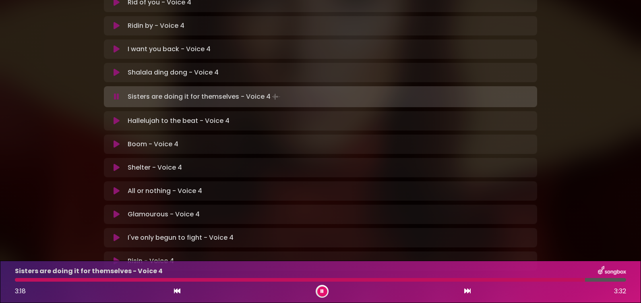  Describe the element at coordinates (178, 121) in the screenshot. I see `p: Hallelujah to the beat - Voice 4` at that location.